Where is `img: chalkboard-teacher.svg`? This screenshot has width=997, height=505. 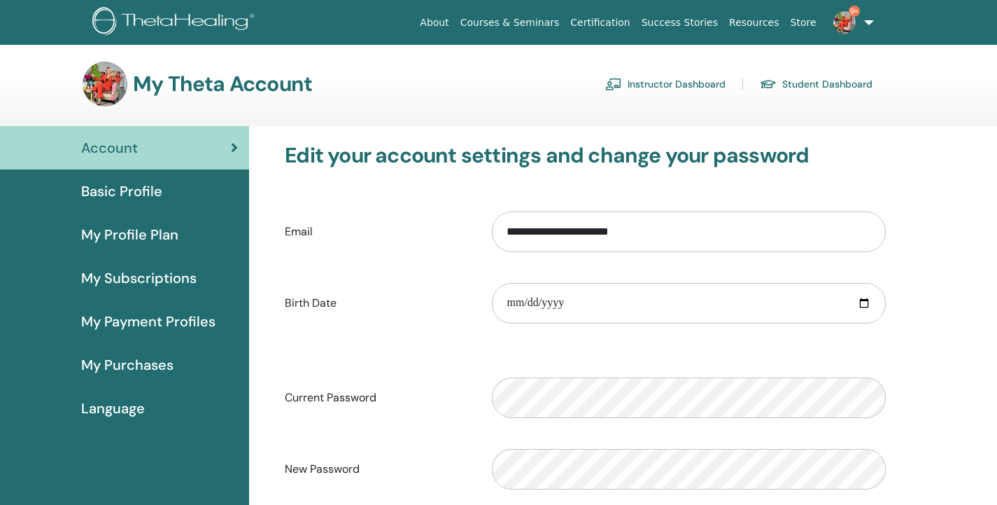
img: chalkboard-teacher.svg is located at coordinates (614, 84).